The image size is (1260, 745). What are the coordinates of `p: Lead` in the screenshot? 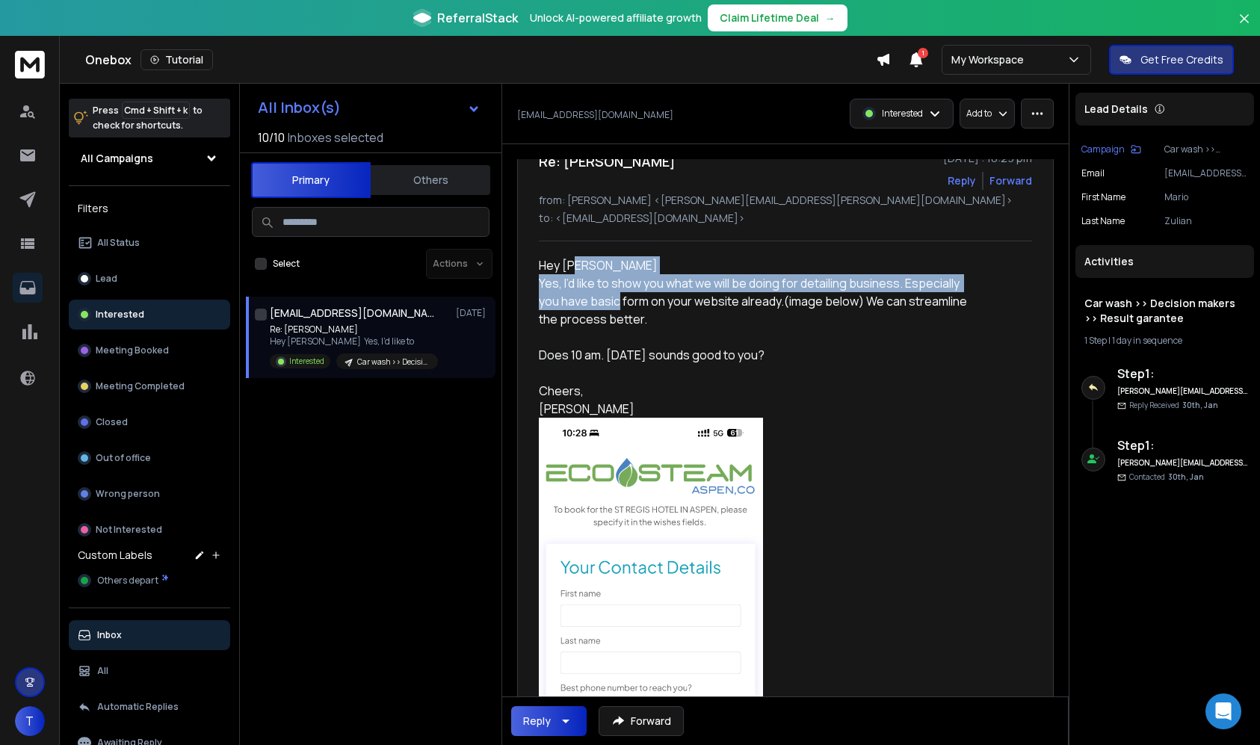 It's located at (106, 279).